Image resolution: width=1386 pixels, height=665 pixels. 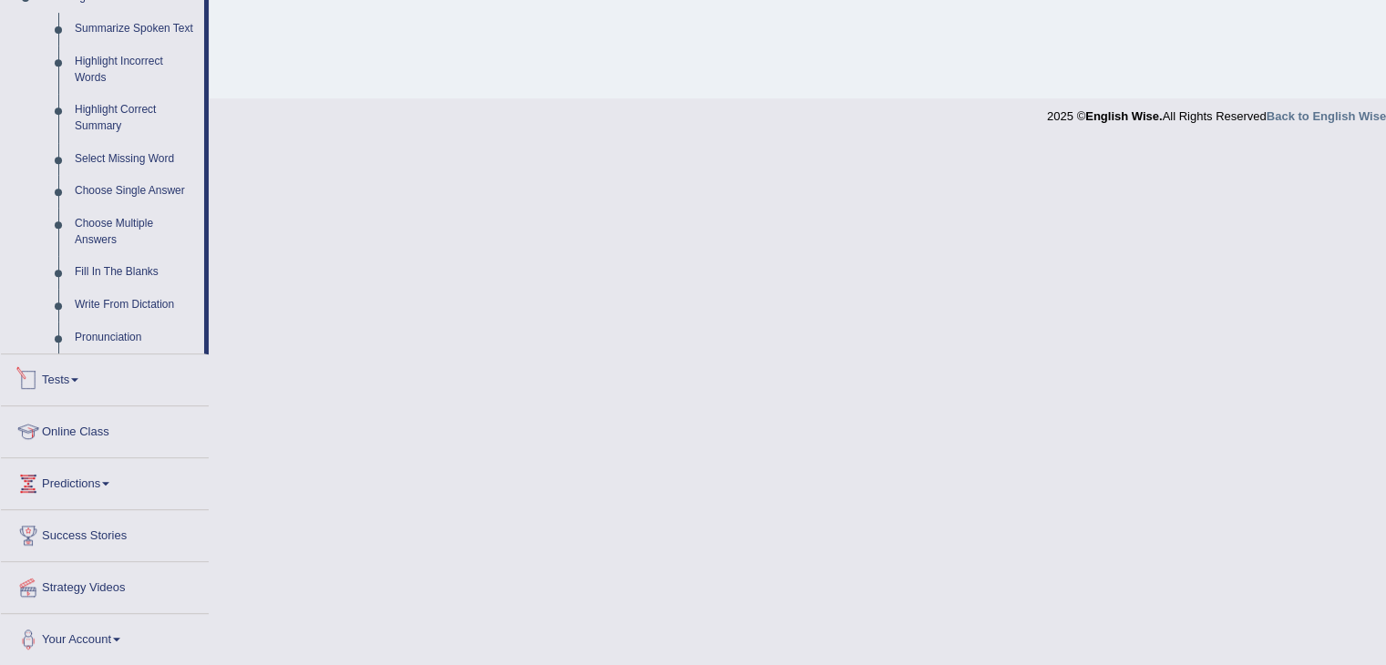 What do you see at coordinates (105, 637) in the screenshot?
I see `a: Your Account` at bounding box center [105, 637].